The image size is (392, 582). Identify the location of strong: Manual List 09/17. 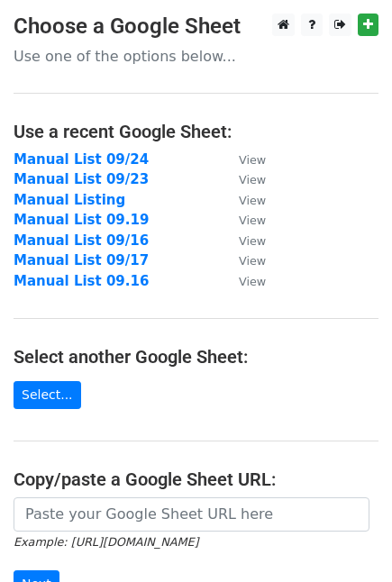
(81, 260).